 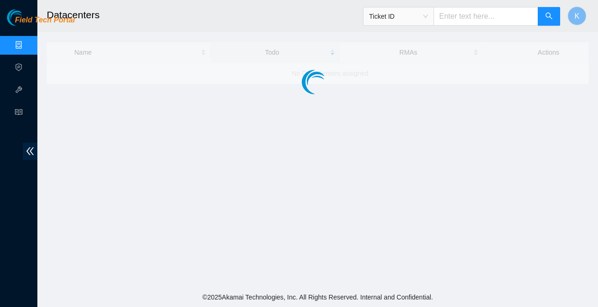 What do you see at coordinates (398, 16) in the screenshot?
I see `span: Ticket ID` at bounding box center [398, 16].